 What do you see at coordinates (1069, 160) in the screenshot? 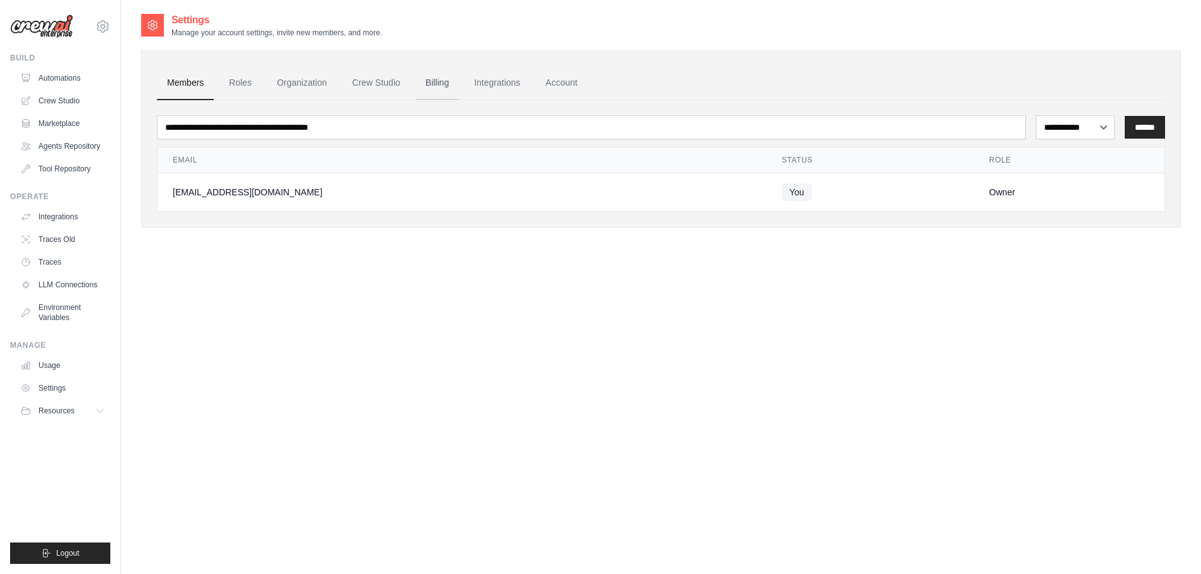
I see `th: Role` at bounding box center [1069, 160].